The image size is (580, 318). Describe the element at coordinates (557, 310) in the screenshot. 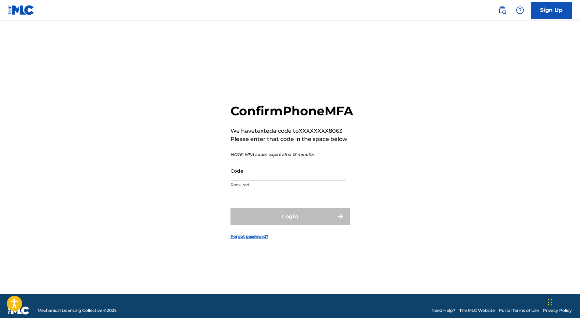

I see `a: Privacy Policy` at that location.